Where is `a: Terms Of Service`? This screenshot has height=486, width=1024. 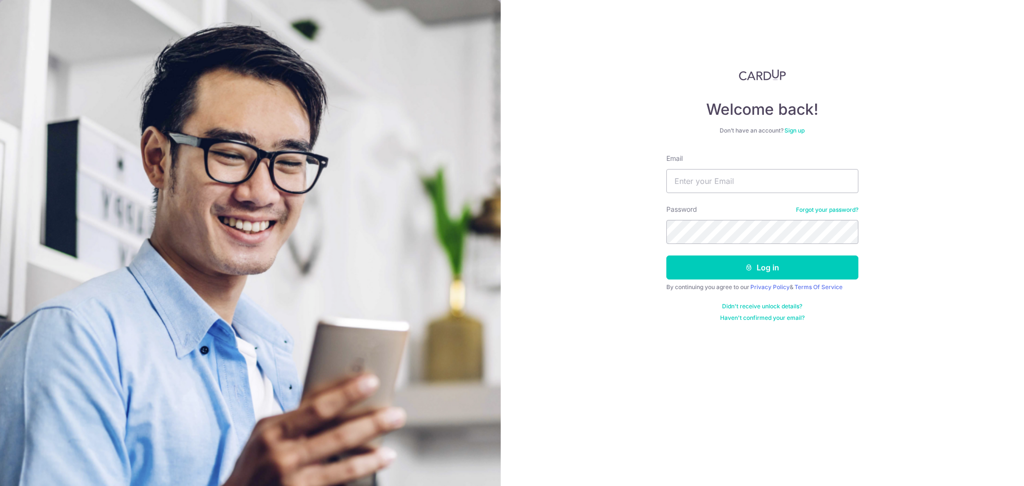 a: Terms Of Service is located at coordinates (819, 287).